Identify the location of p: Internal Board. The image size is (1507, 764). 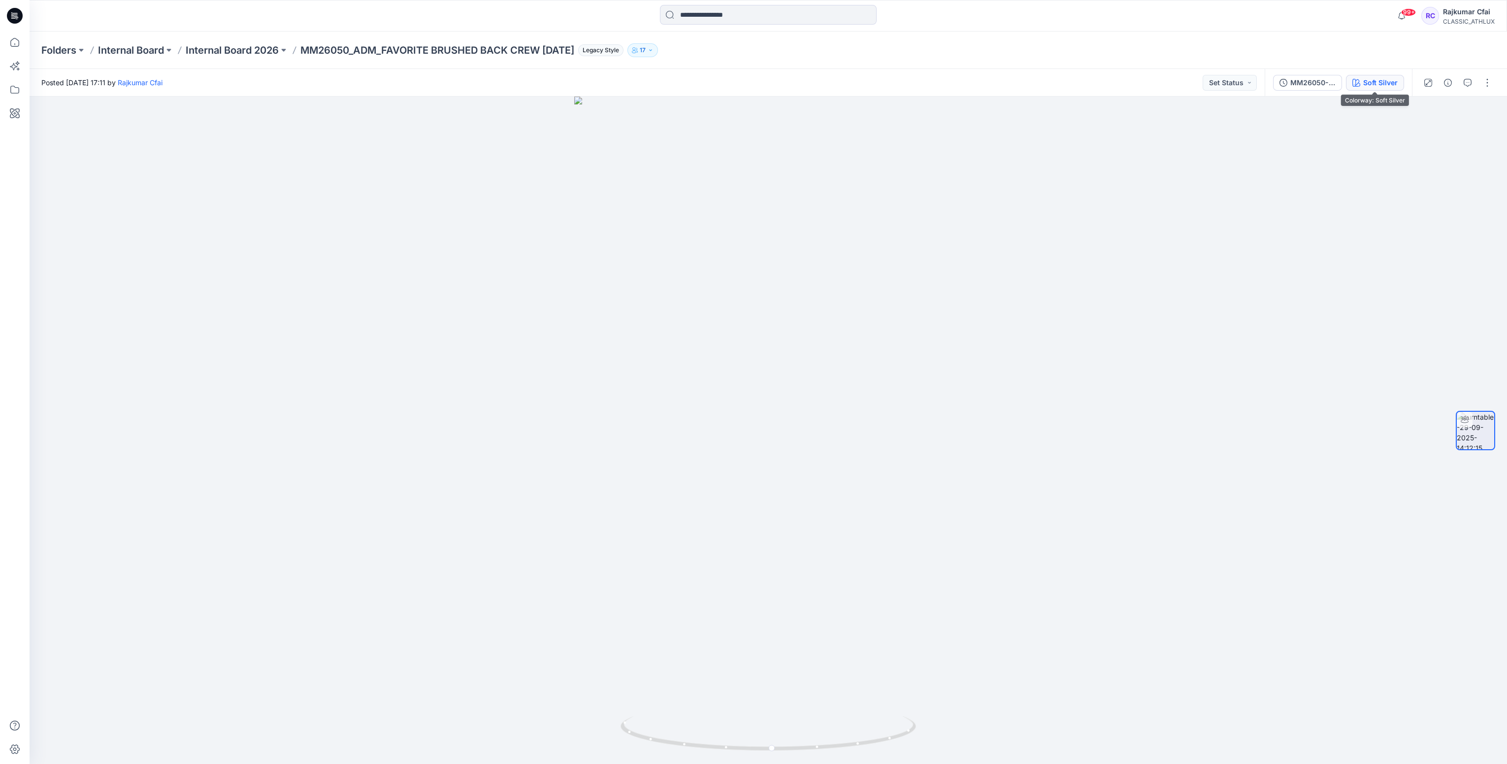
(131, 50).